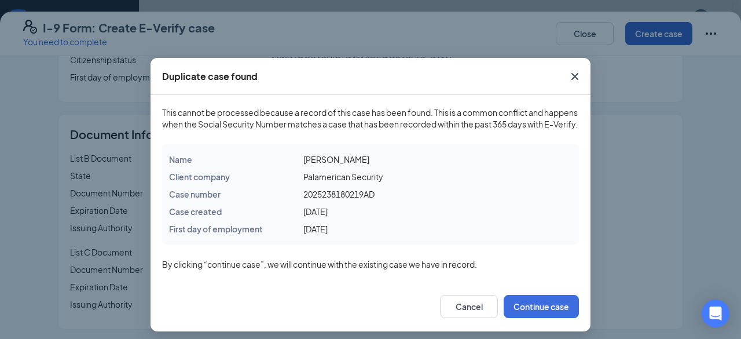 This screenshot has width=741, height=339. What do you see at coordinates (716, 313) in the screenshot?
I see `div: Open Intercom Messenger` at bounding box center [716, 313].